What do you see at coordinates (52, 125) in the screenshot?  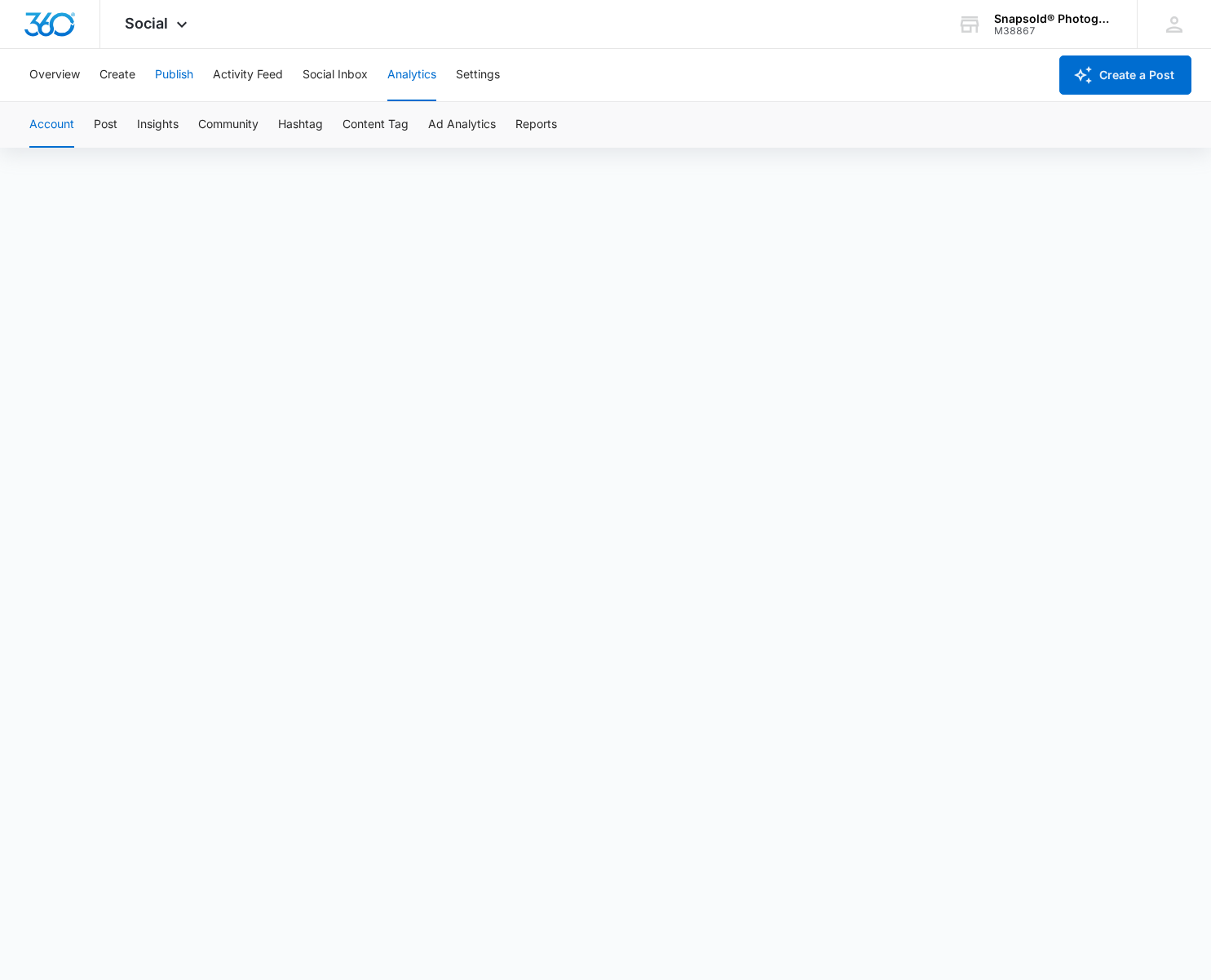 I see `button: Account` at bounding box center [52, 125].